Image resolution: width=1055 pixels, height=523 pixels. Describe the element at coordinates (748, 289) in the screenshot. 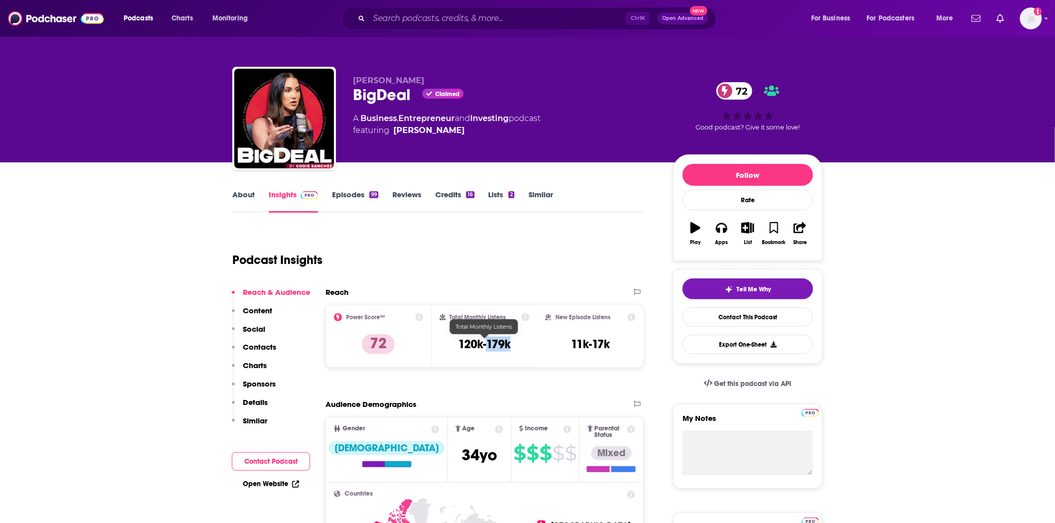

I see `button: tell me why sparkleTell Me Why` at that location.